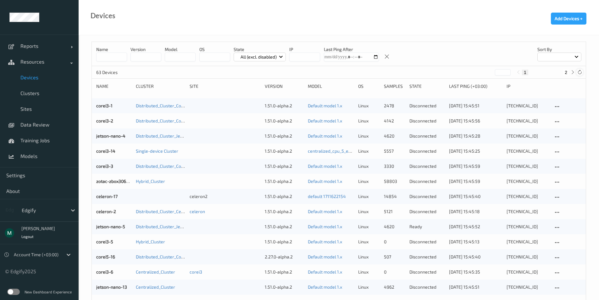  Describe the element at coordinates (164, 211) in the screenshot. I see `a: Distributed_Cluster_Celeron` at that location.